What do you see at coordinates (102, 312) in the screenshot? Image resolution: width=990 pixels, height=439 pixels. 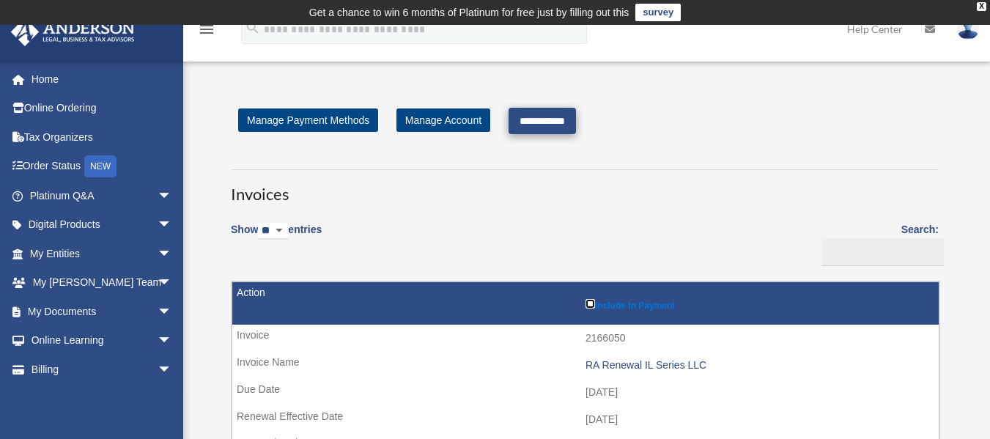 I see `a: My Documentsarrow_drop_down` at bounding box center [102, 312].